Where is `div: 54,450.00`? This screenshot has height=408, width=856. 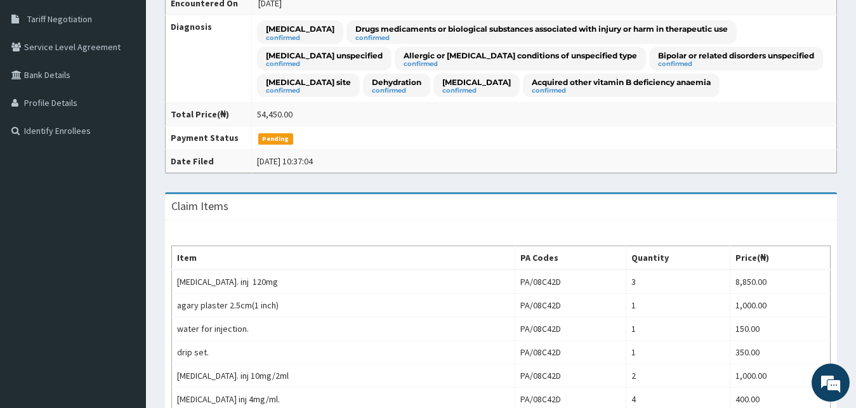
div: 54,450.00 is located at coordinates (275, 114).